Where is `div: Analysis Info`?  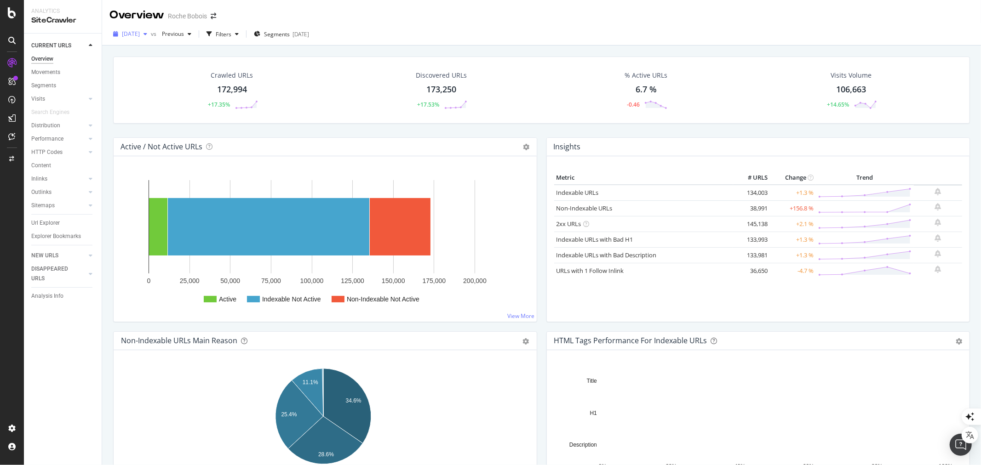 div: Analysis Info is located at coordinates (47, 296).